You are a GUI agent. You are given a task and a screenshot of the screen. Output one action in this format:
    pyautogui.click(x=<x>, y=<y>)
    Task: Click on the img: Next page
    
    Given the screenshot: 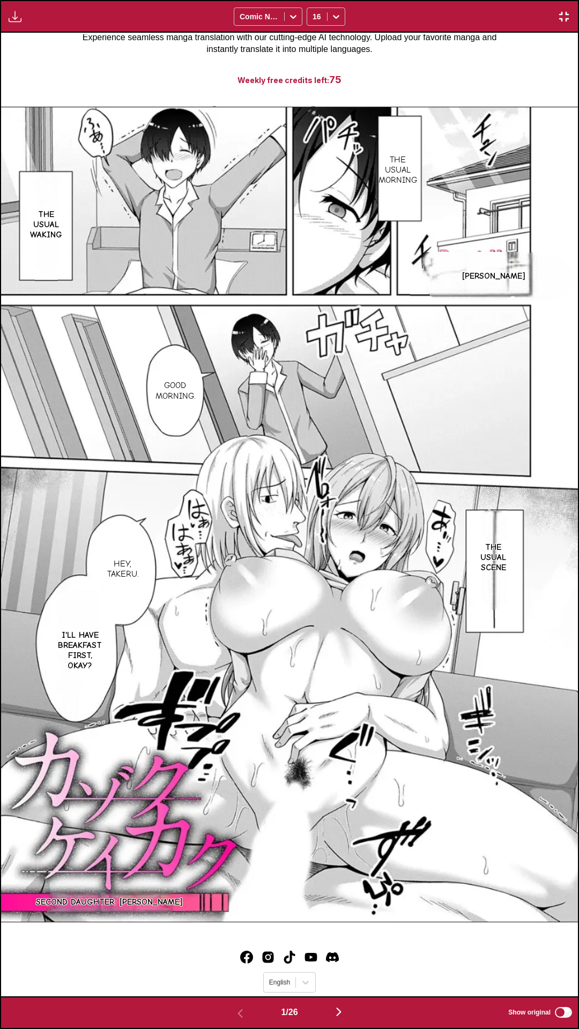 What is the action you would take?
    pyautogui.click(x=339, y=1012)
    